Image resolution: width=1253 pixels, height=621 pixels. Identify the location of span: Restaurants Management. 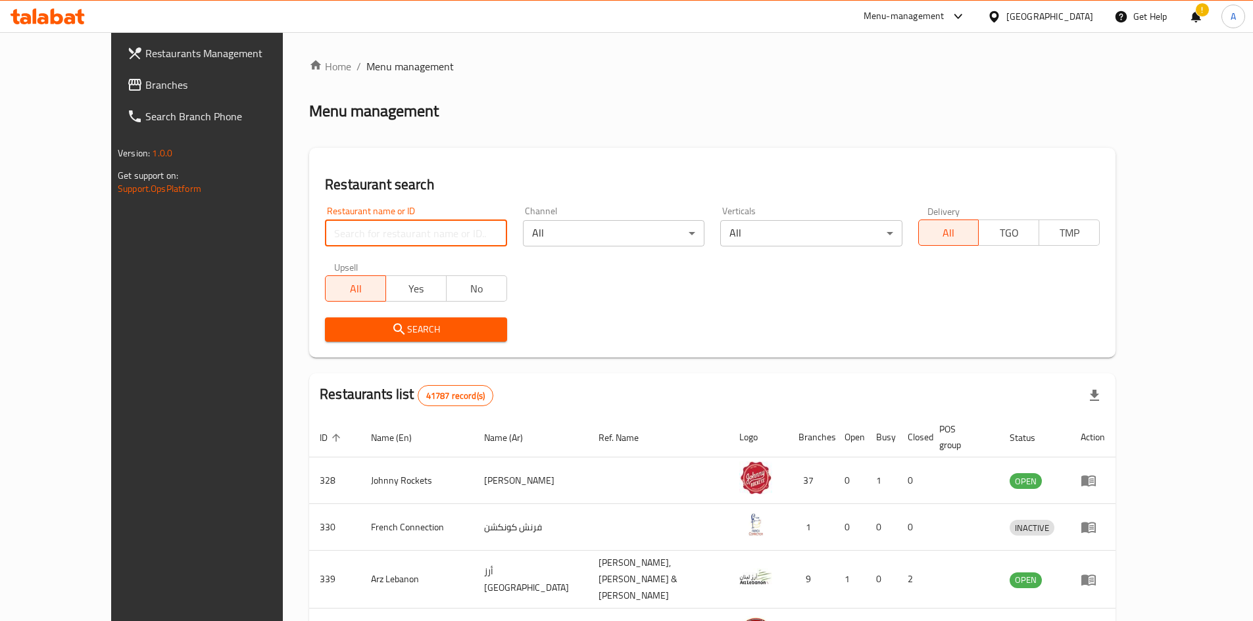
(228, 53).